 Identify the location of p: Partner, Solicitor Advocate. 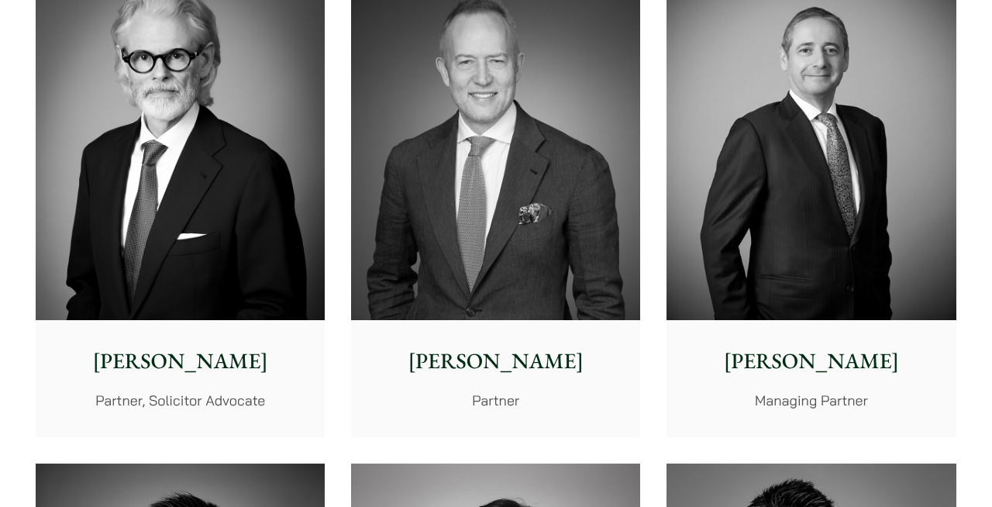
(180, 400).